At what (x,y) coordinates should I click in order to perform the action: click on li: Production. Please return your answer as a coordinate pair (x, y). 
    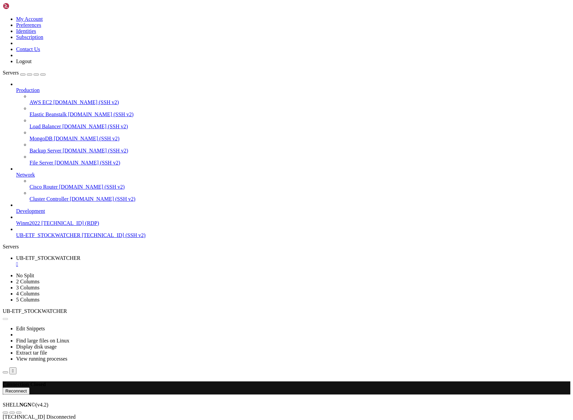
    Looking at the image, I should click on (293, 123).